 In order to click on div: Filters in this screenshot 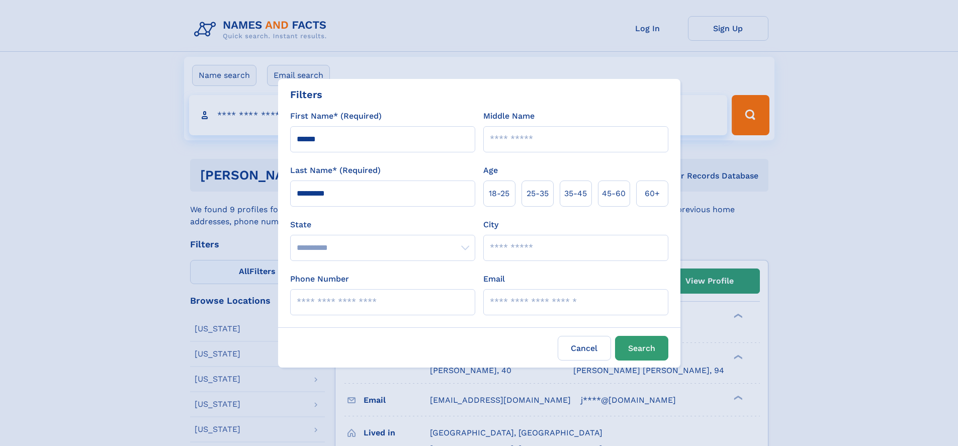, I will do `click(306, 95)`.